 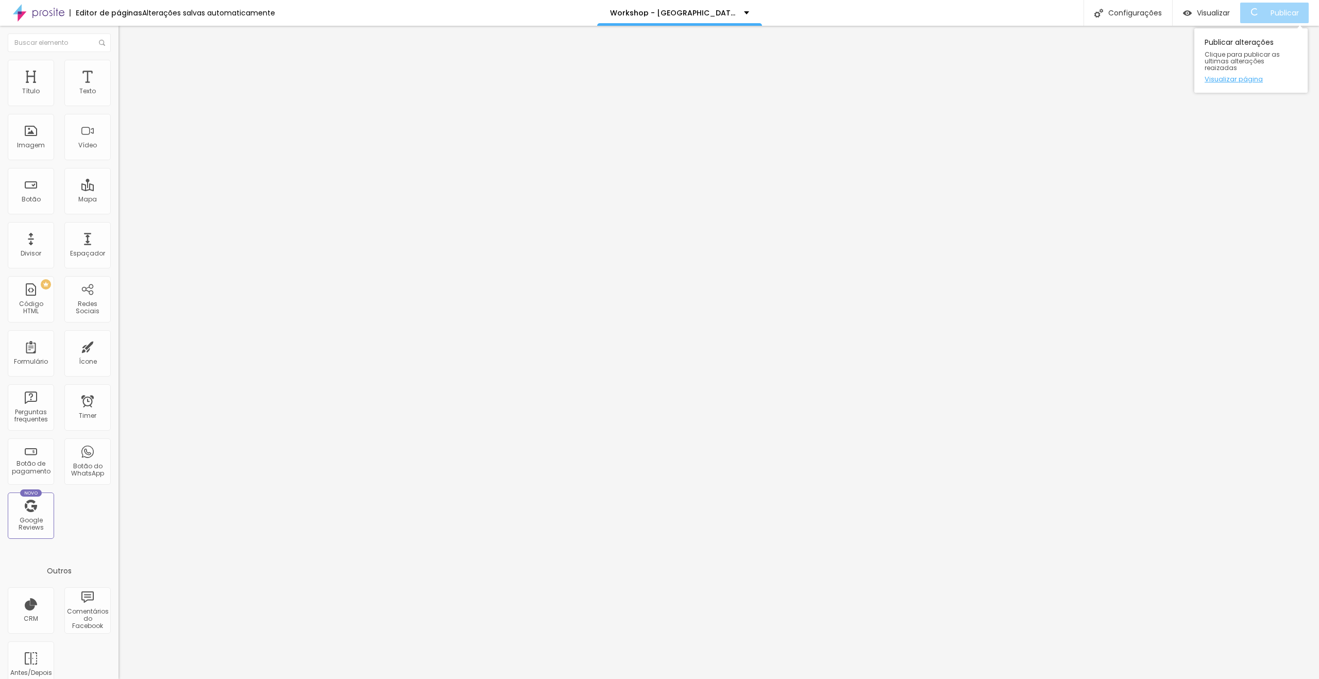 What do you see at coordinates (31, 91) in the screenshot?
I see `div: Título` at bounding box center [31, 91].